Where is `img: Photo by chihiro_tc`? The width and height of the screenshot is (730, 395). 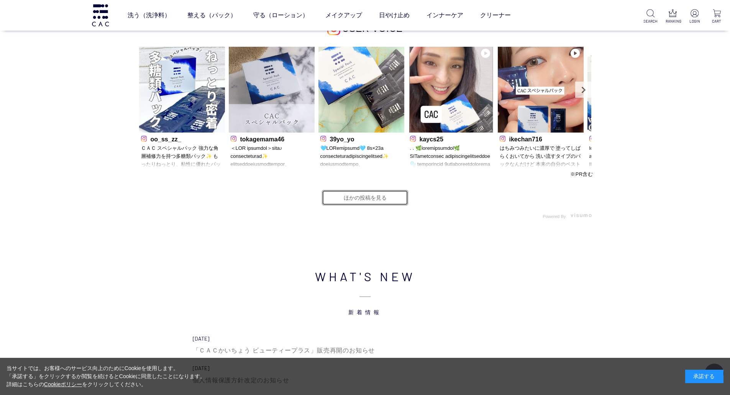
img: Photo by chihiro_tc is located at coordinates (630, 90).